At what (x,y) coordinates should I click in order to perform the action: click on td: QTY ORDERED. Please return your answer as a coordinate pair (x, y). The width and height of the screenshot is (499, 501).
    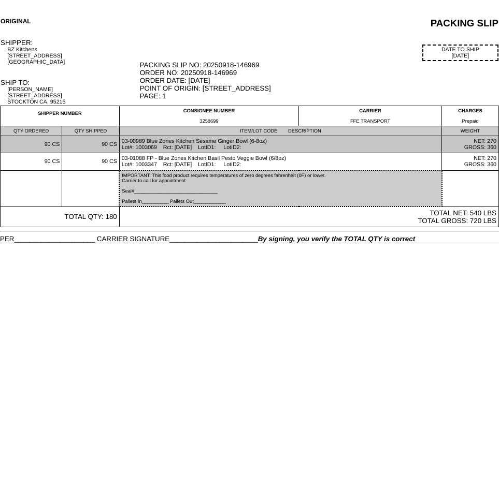
    Looking at the image, I should click on (31, 131).